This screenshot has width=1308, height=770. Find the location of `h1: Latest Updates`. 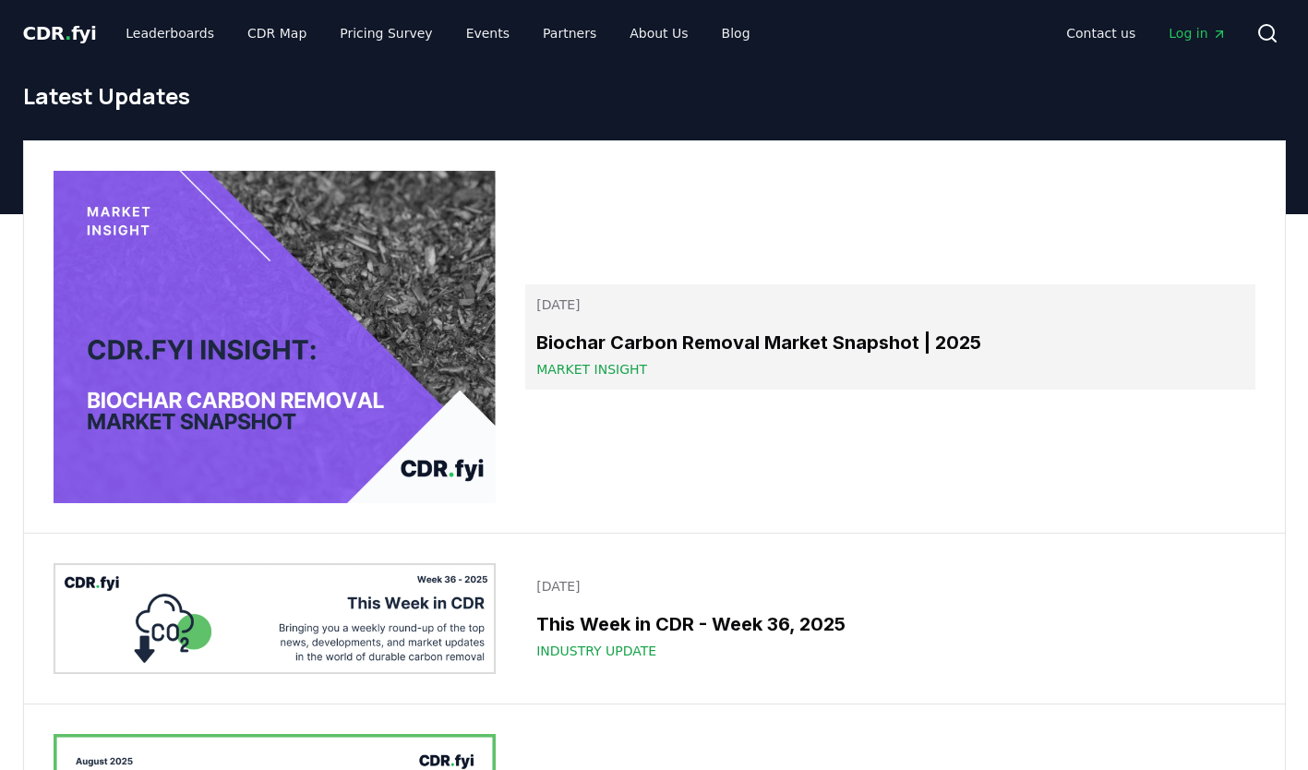

h1: Latest Updates is located at coordinates (655, 96).